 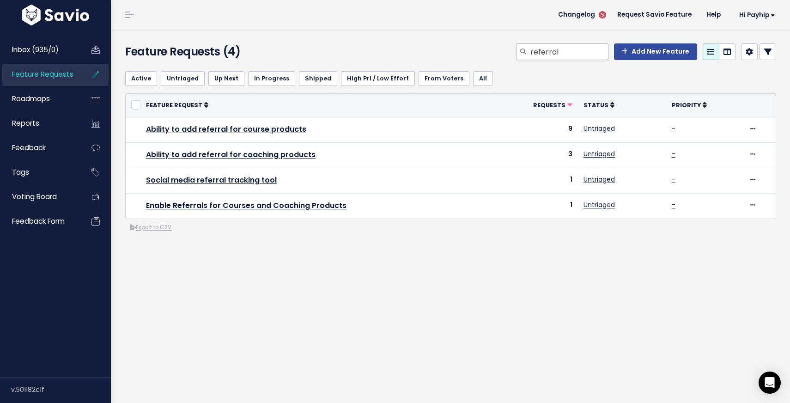 What do you see at coordinates (246, 205) in the screenshot?
I see `a: Enable Referrals for Courses and Coaching Products` at bounding box center [246, 205].